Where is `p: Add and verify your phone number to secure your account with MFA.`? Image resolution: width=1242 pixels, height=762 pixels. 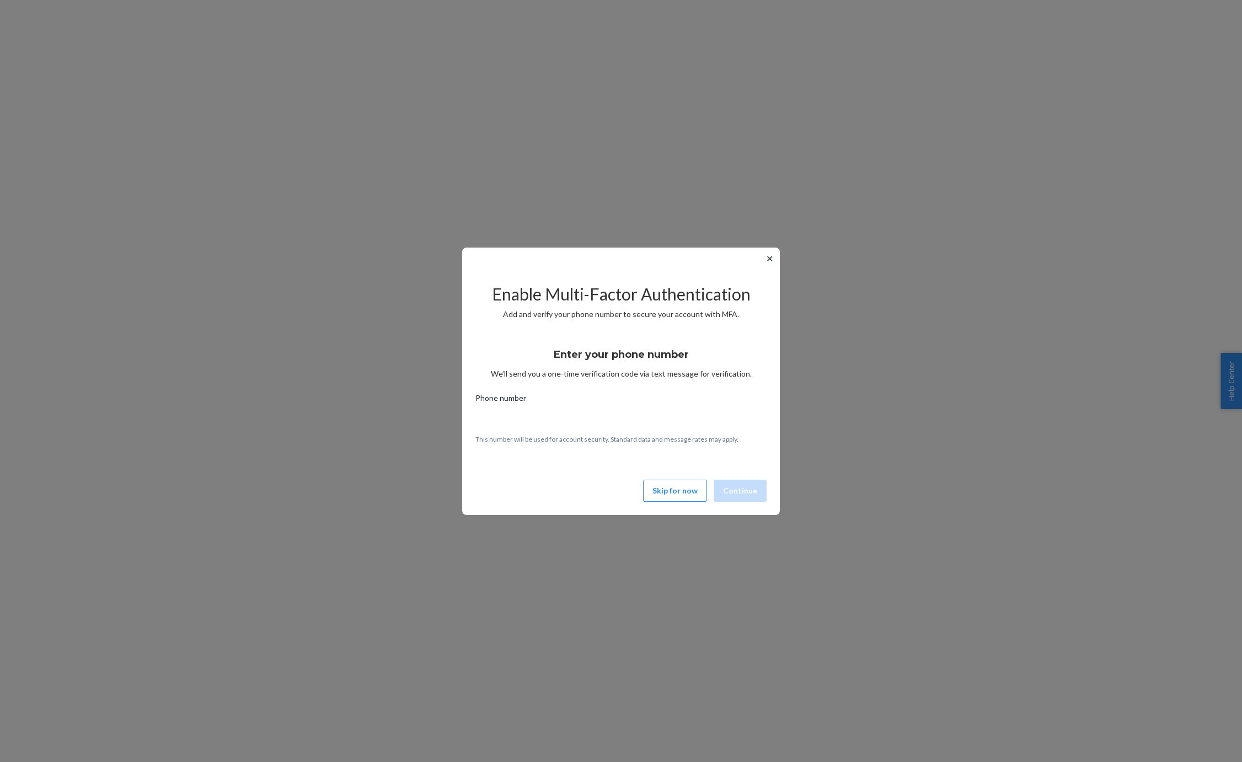
p: Add and verify your phone number to secure your account with MFA. is located at coordinates (621, 314).